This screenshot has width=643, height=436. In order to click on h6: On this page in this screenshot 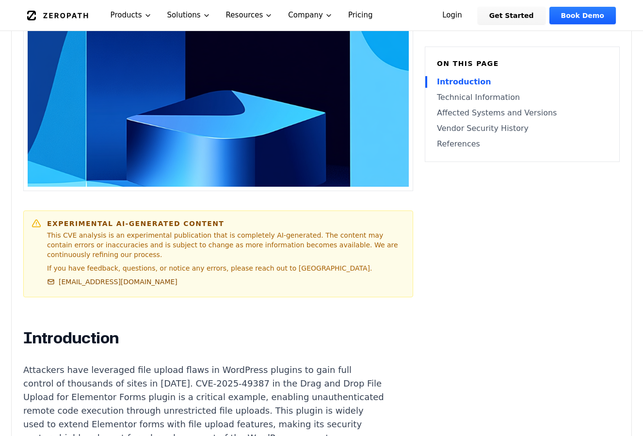, I will do `click(522, 64)`.